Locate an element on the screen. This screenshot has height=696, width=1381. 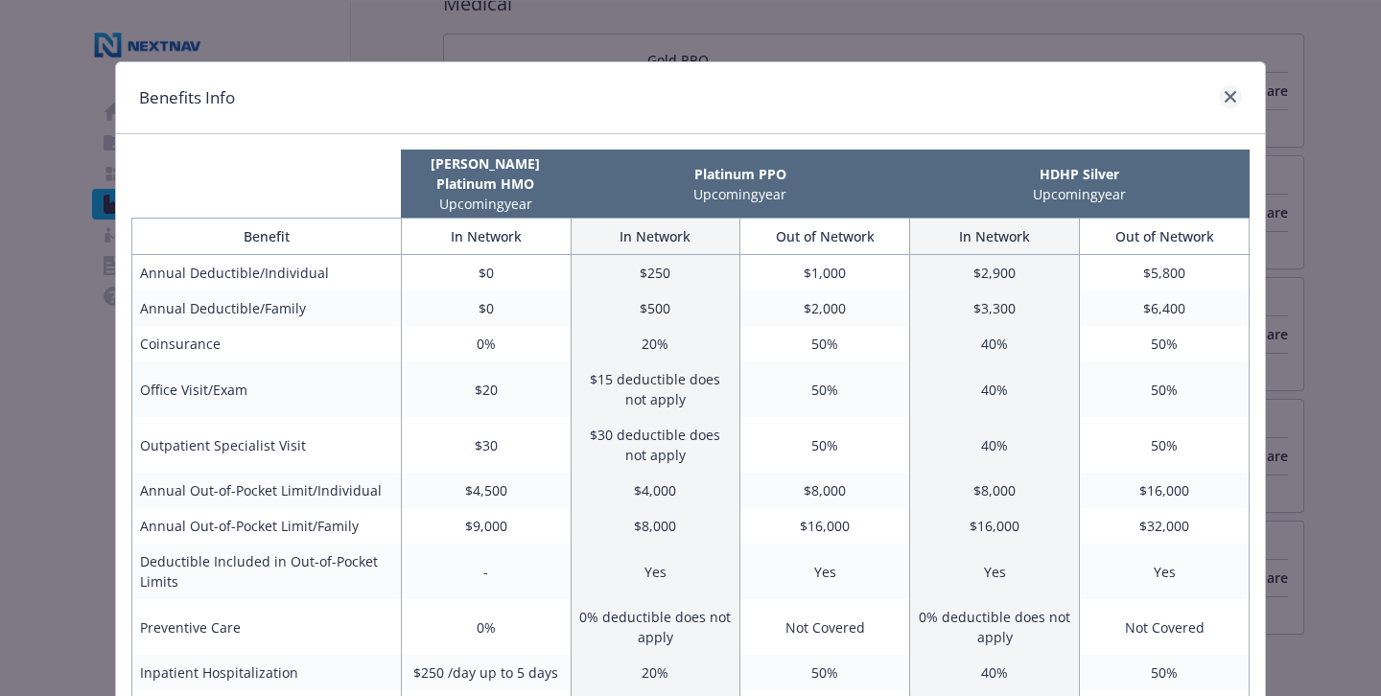
td: Annual Out-of-Pocket Limit/Family is located at coordinates (267, 526).